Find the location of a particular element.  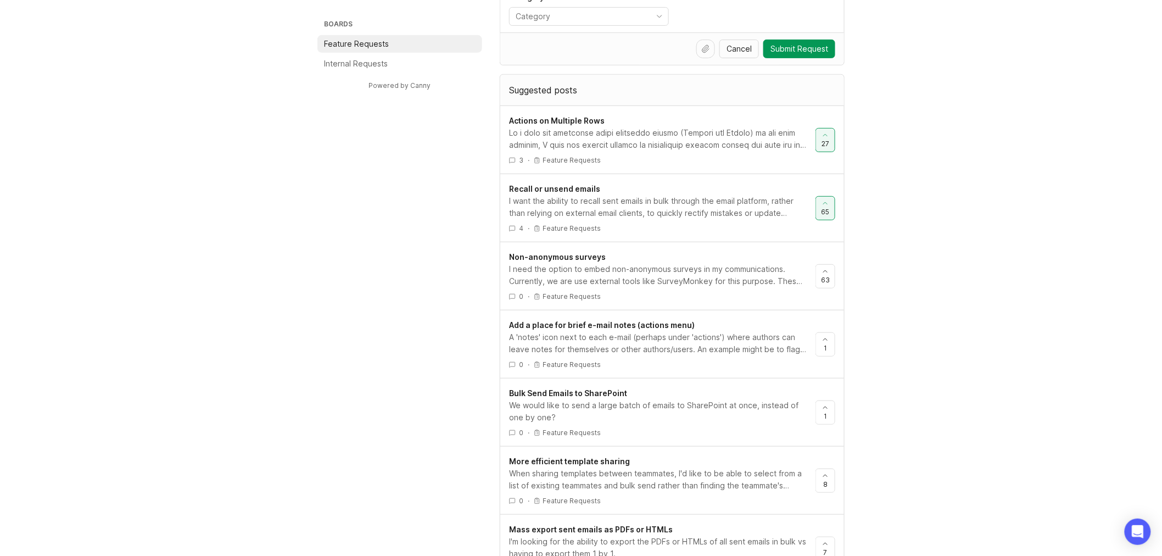

span: More efficient template sharing is located at coordinates (569, 461).